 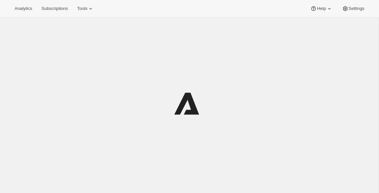 What do you see at coordinates (353, 9) in the screenshot?
I see `button: Settings` at bounding box center [353, 9].